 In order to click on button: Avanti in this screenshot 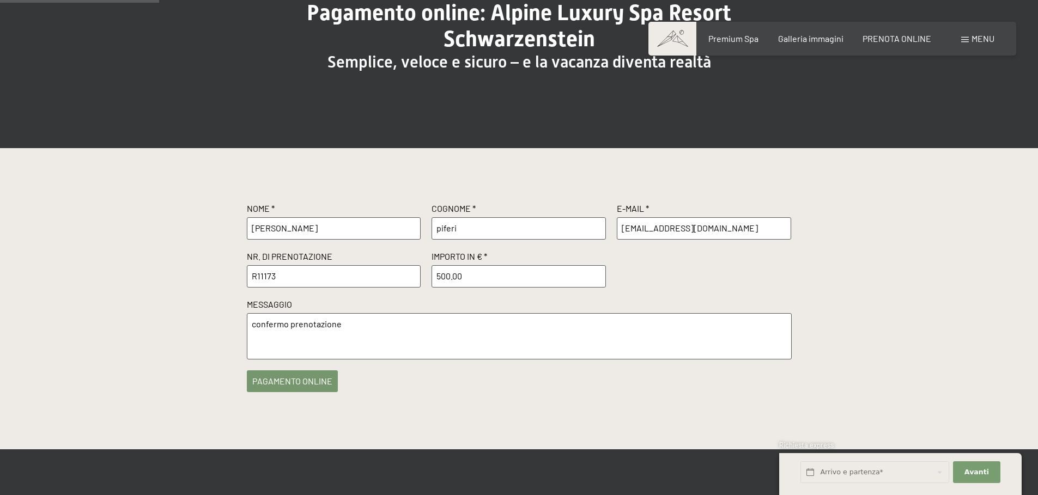, I will do `click(976, 472)`.